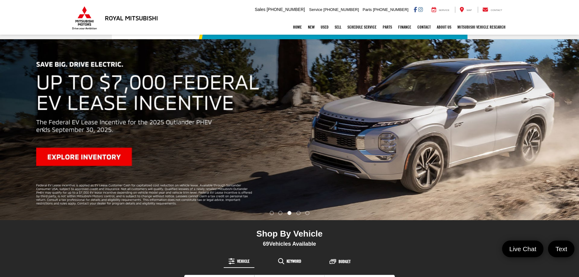  I want to click on div: Shop By Vehicle, so click(290, 234).